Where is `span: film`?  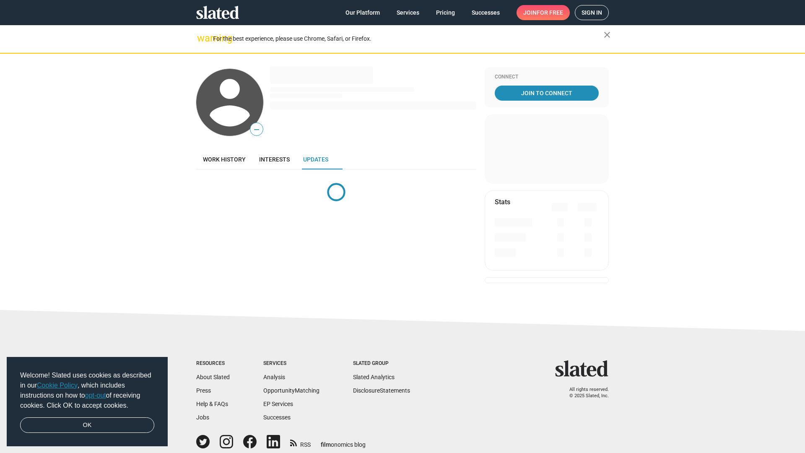 span: film is located at coordinates (326, 445).